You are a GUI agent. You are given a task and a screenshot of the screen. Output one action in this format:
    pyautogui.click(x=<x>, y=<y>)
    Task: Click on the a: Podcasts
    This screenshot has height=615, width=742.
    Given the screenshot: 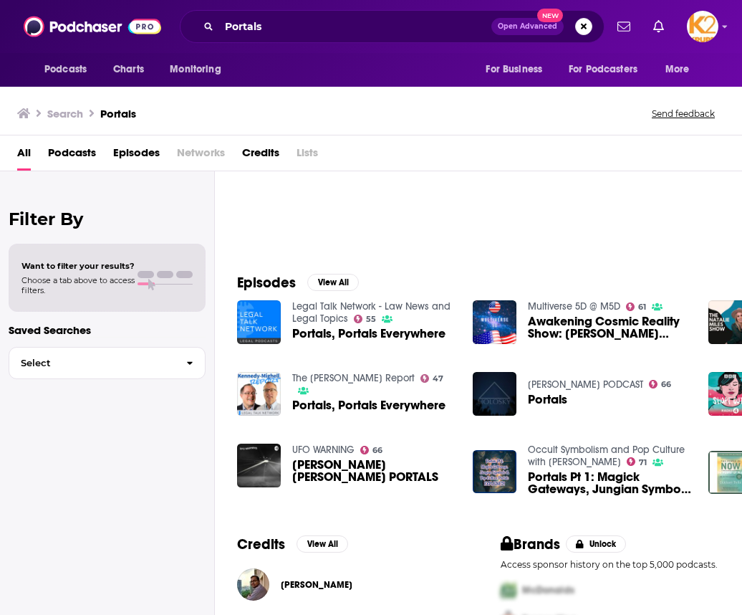 What is the action you would take?
    pyautogui.click(x=72, y=155)
    